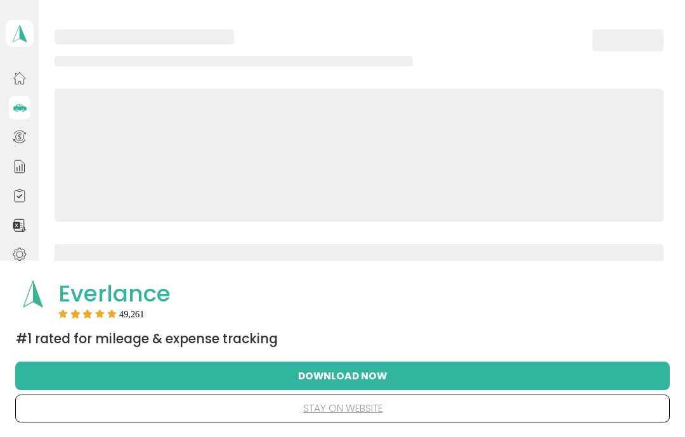  Describe the element at coordinates (132, 314) in the screenshot. I see `span: User reviews count` at that location.